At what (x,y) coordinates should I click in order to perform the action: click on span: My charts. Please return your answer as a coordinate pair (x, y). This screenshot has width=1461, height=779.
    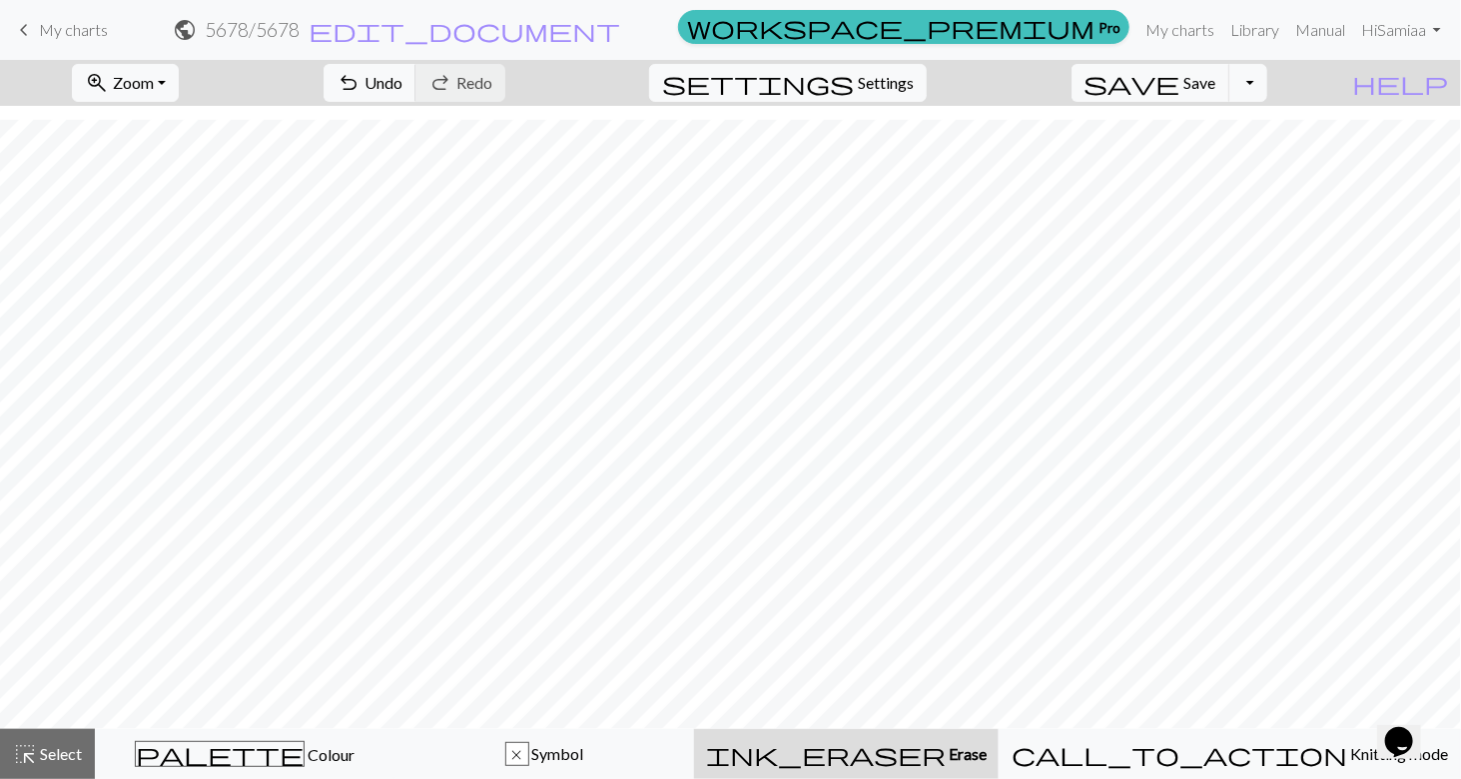
    Looking at the image, I should click on (73, 29).